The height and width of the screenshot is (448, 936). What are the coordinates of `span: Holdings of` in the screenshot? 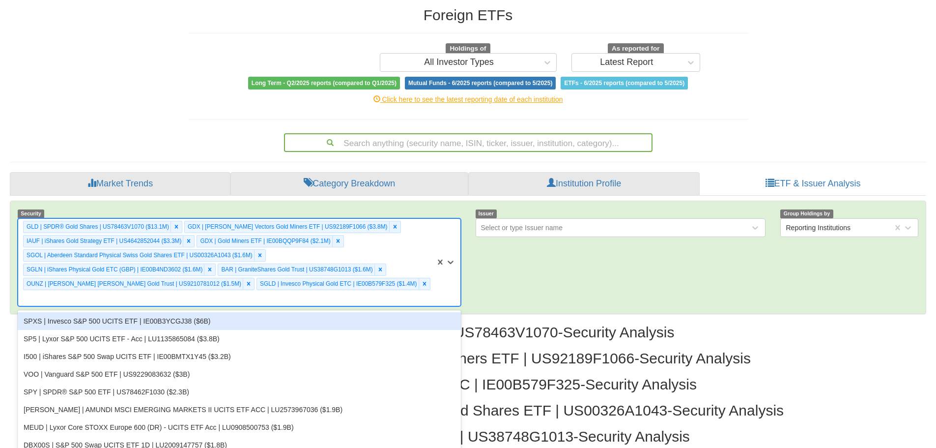 It's located at (468, 49).